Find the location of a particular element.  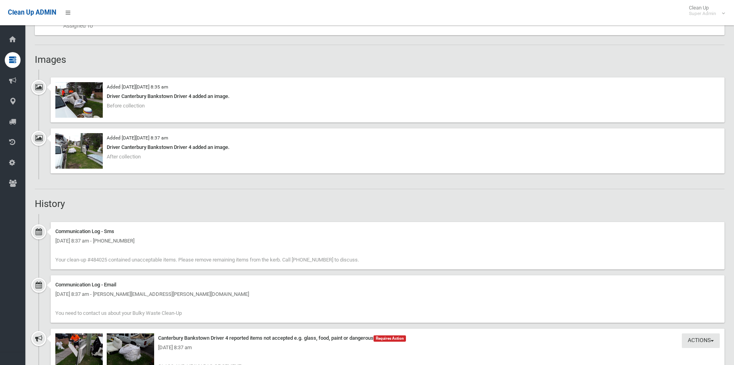

h2: Images is located at coordinates (380, 60).